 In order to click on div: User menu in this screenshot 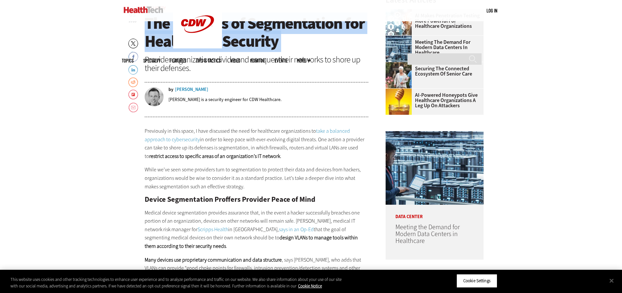, I will do `click(492, 10)`.